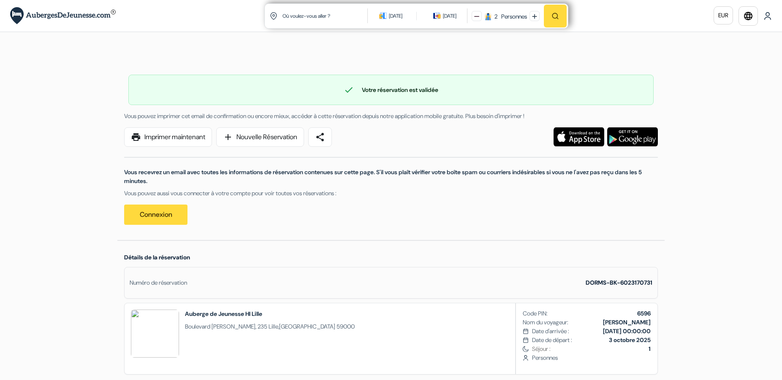  I want to click on div: Numéro de réservation, so click(158, 283).